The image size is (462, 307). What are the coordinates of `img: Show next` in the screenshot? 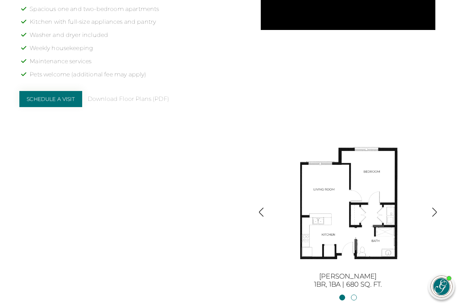 It's located at (434, 212).